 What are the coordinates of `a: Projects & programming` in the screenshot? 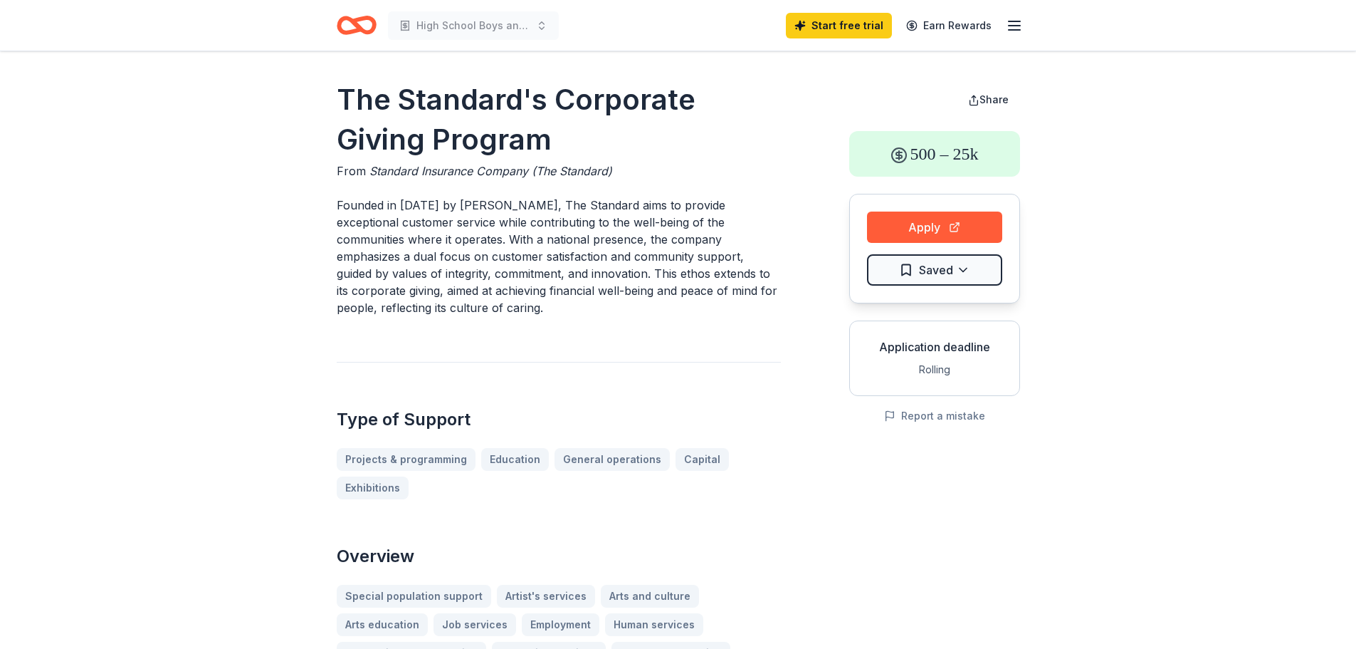 It's located at (406, 459).